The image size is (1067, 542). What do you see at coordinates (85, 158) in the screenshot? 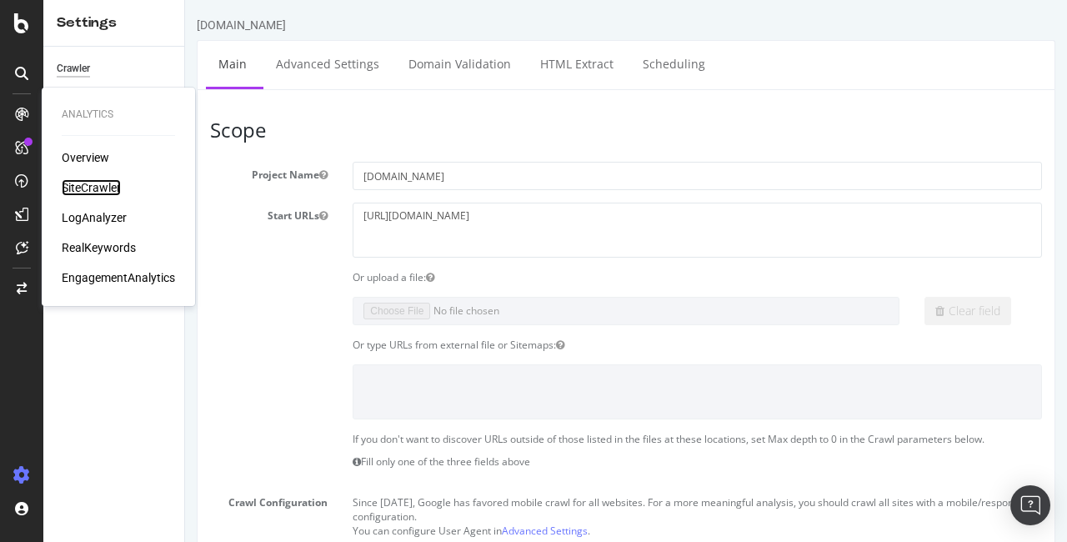
I see `a: Overview` at bounding box center [85, 158].